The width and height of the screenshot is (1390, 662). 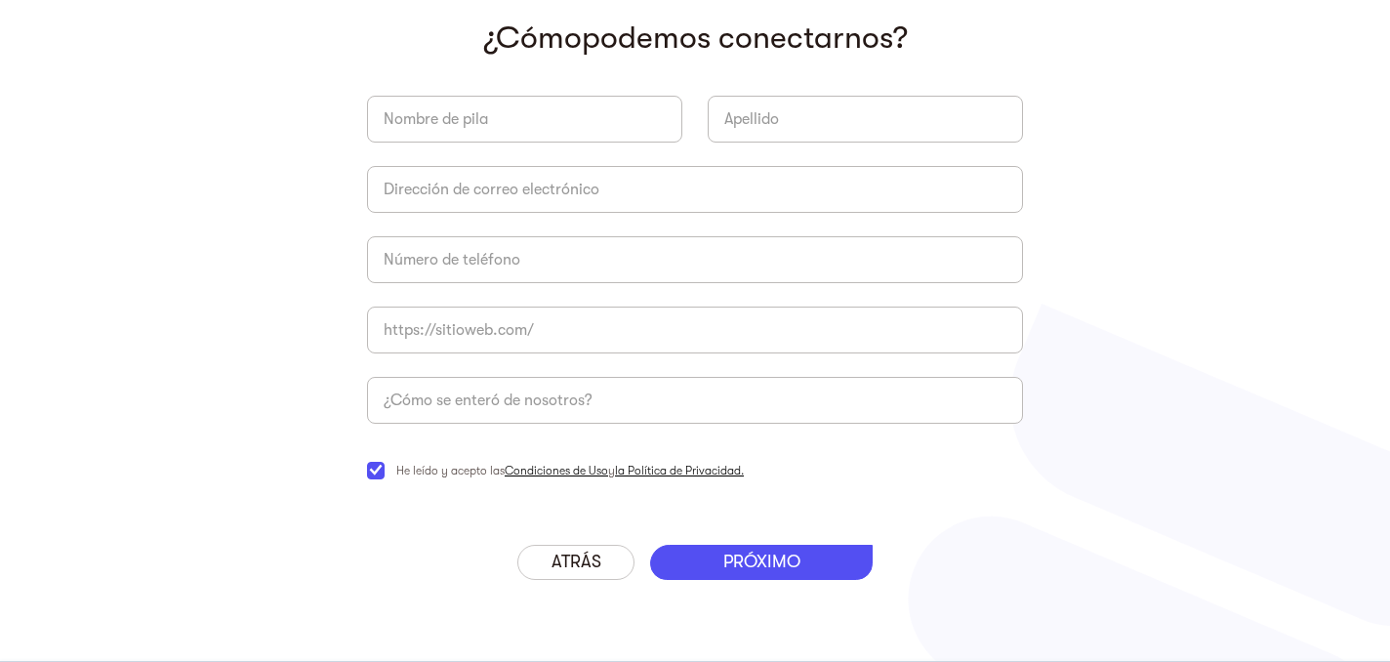 What do you see at coordinates (679, 471) in the screenshot?
I see `font: la Política de Privacidad.` at bounding box center [679, 471].